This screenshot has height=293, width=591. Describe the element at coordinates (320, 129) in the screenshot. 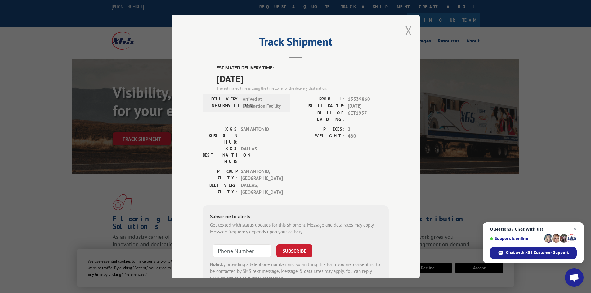

I see `label: PIECES:` at that location.